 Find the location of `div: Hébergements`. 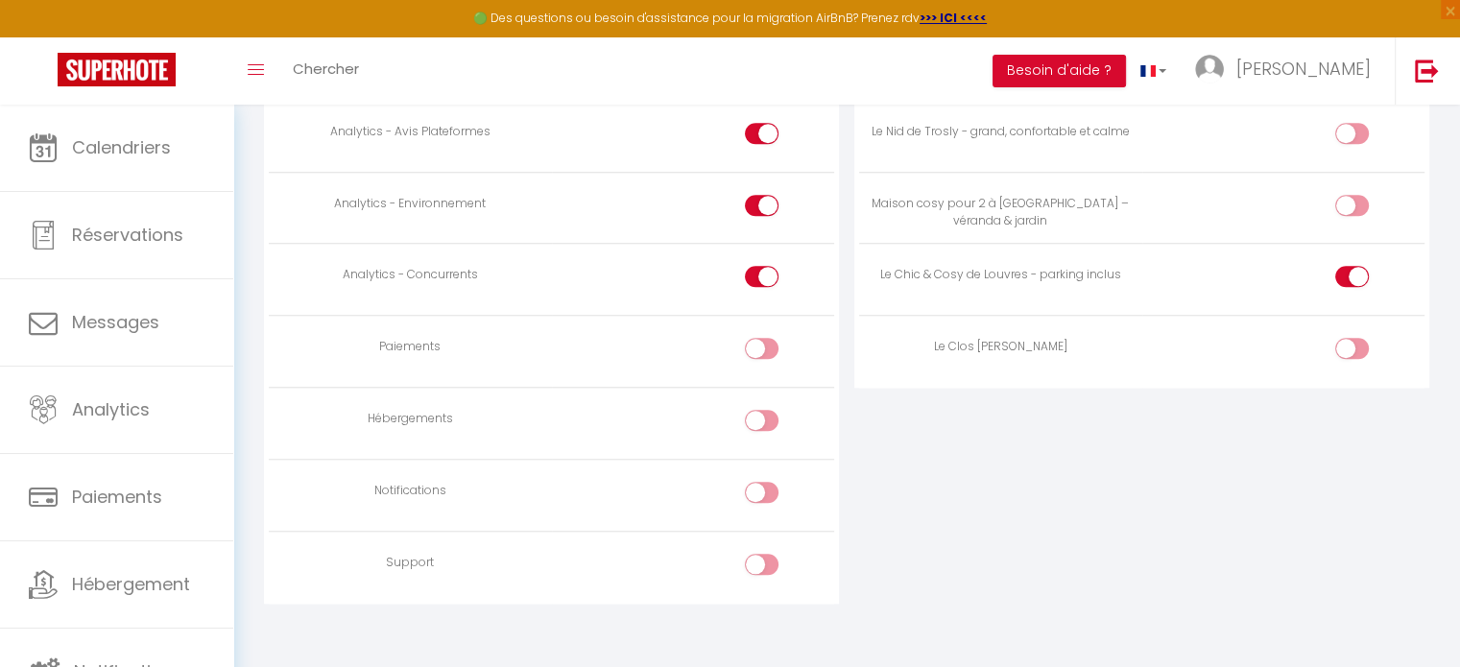

div: Hébergements is located at coordinates (410, 418).